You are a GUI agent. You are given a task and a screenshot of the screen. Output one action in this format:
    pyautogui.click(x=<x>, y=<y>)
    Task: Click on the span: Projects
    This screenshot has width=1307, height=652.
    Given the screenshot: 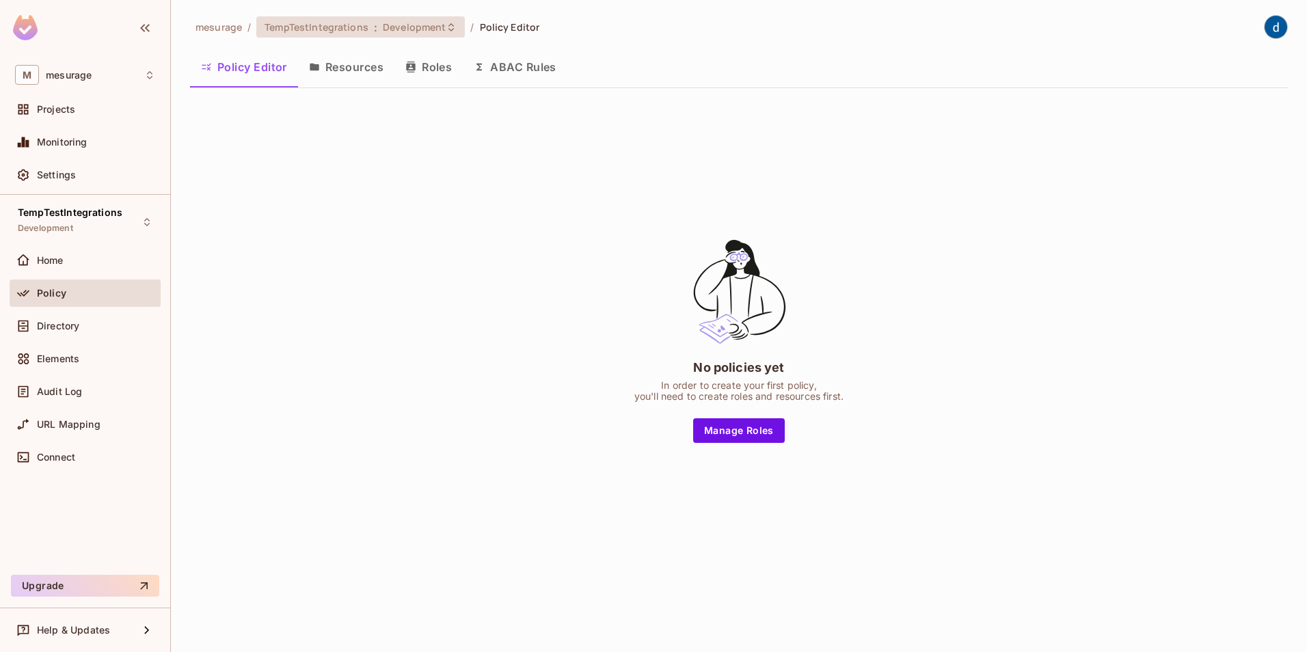 What is the action you would take?
    pyautogui.click(x=56, y=109)
    